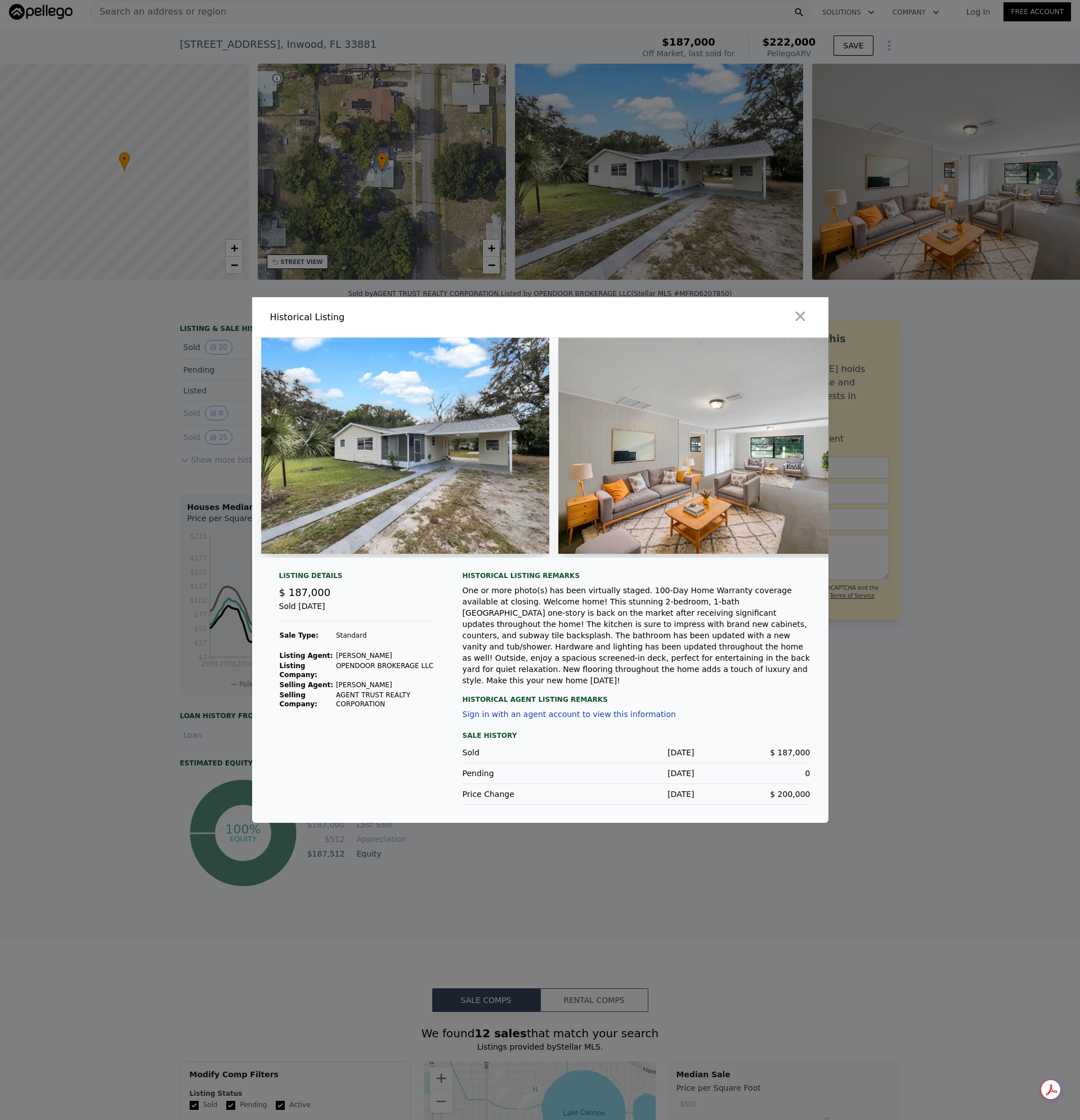 This screenshot has height=1120, width=1080. What do you see at coordinates (636, 695) in the screenshot?
I see `div: Historical Agent Listing Remarks` at bounding box center [636, 695].